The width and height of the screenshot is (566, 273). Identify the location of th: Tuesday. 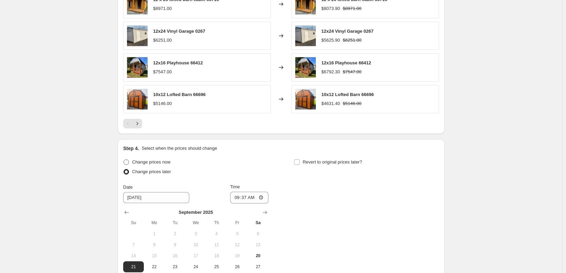
(175, 223).